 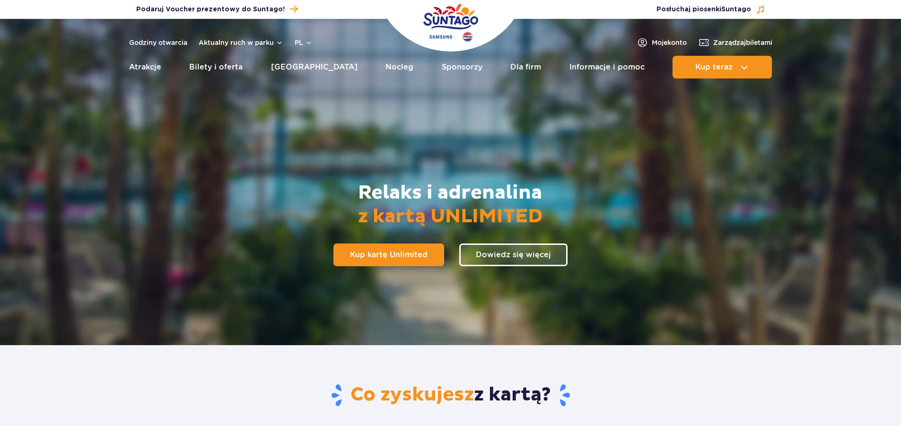 What do you see at coordinates (462, 67) in the screenshot?
I see `a: Sponsorzy` at bounding box center [462, 67].